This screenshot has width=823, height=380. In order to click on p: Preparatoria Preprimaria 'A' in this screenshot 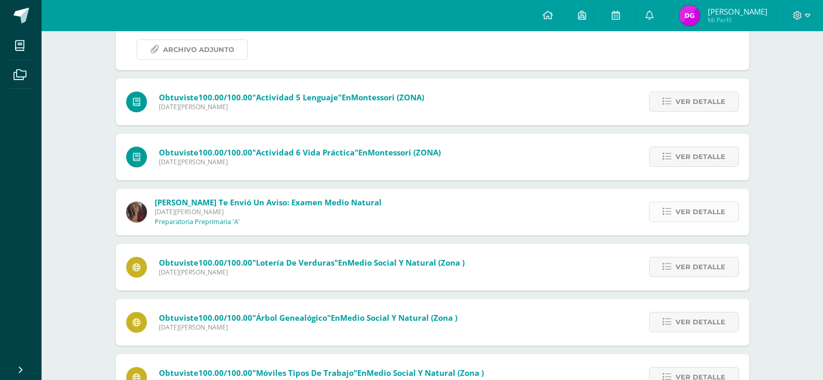, I will do `click(197, 222)`.